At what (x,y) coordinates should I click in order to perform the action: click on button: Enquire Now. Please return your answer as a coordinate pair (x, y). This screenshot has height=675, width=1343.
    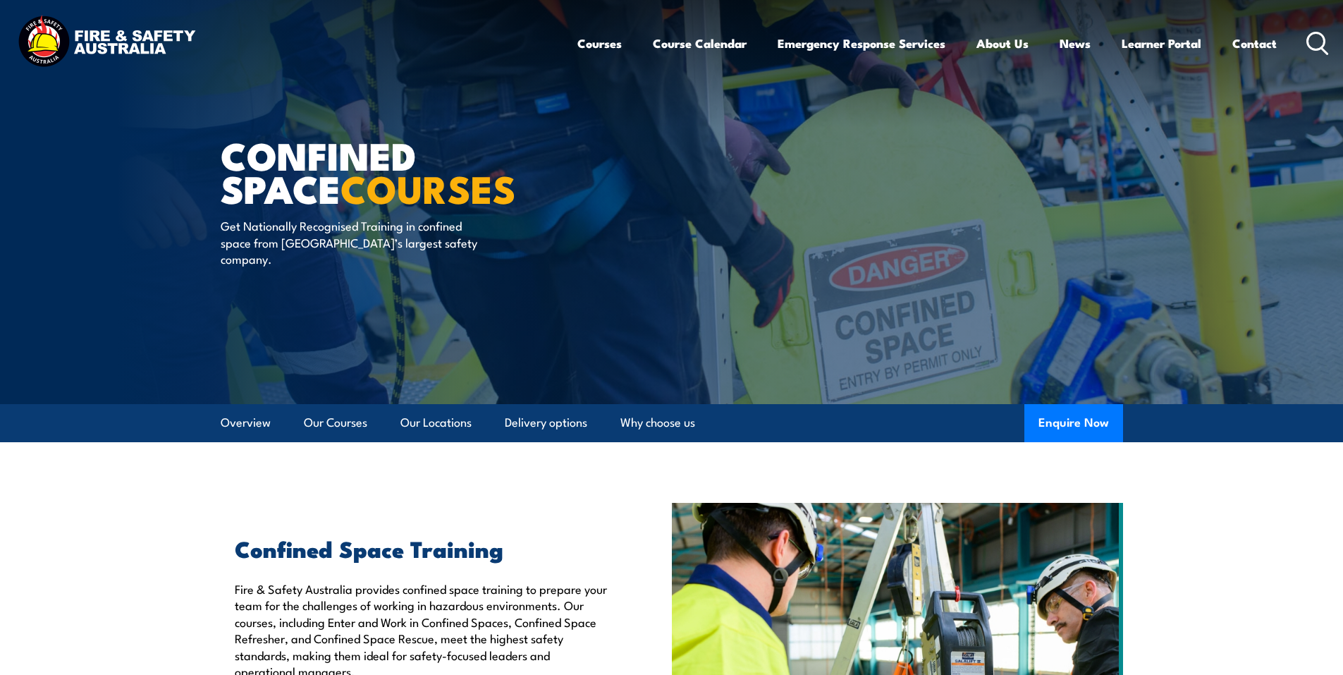
    Looking at the image, I should click on (1074, 423).